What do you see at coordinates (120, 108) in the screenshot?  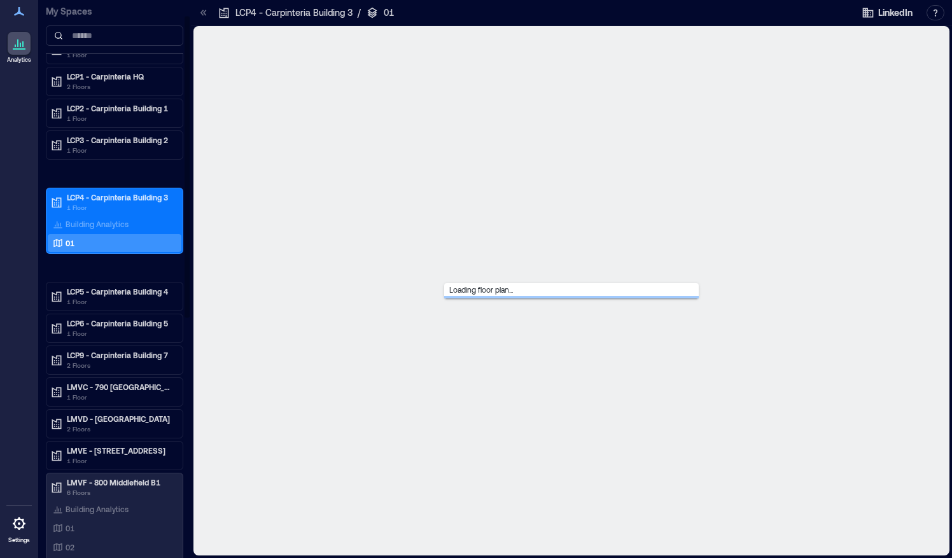 I see `p: LCP2 - Carpinteria Building 1` at bounding box center [120, 108].